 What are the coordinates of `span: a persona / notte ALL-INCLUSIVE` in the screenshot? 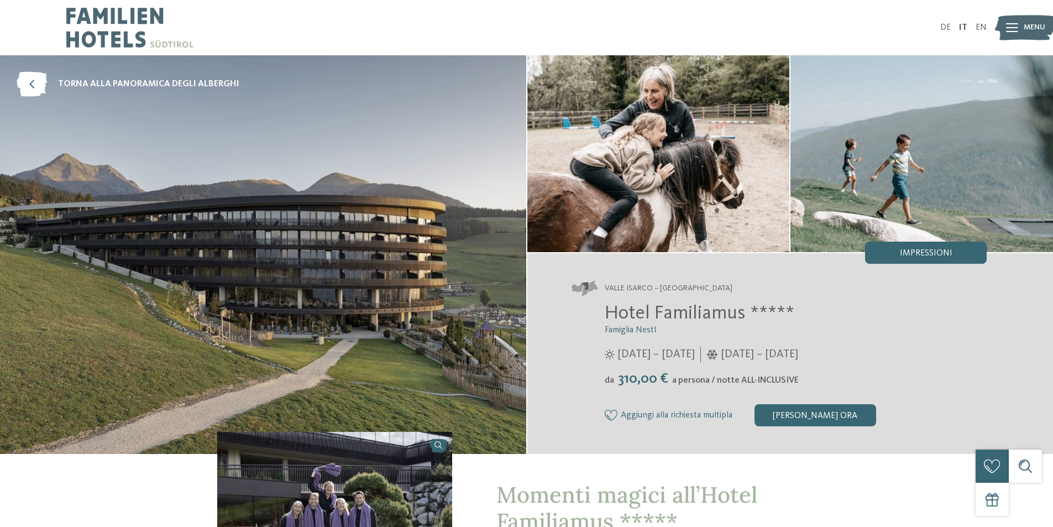 It's located at (735, 380).